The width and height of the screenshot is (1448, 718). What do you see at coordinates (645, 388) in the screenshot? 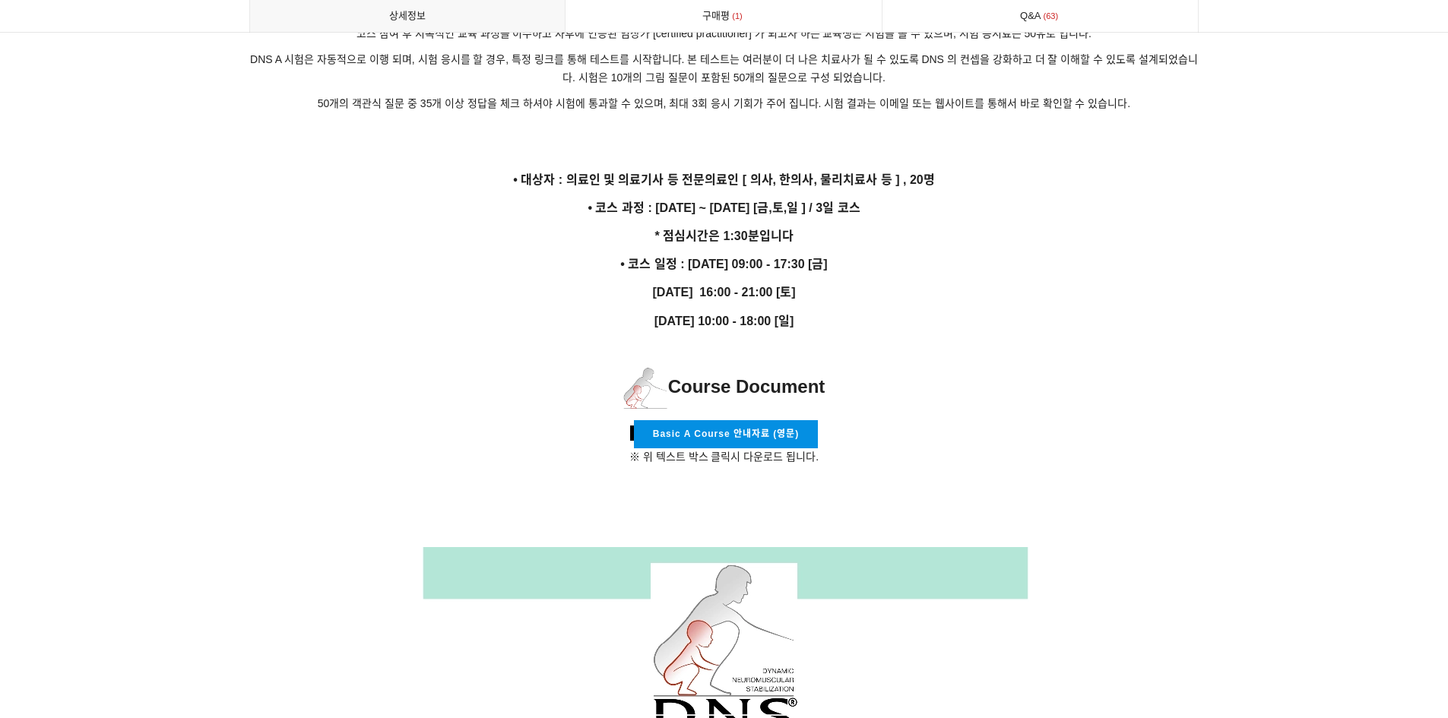
I see `img: 1597e3e65a0d2.png` at bounding box center [645, 388].